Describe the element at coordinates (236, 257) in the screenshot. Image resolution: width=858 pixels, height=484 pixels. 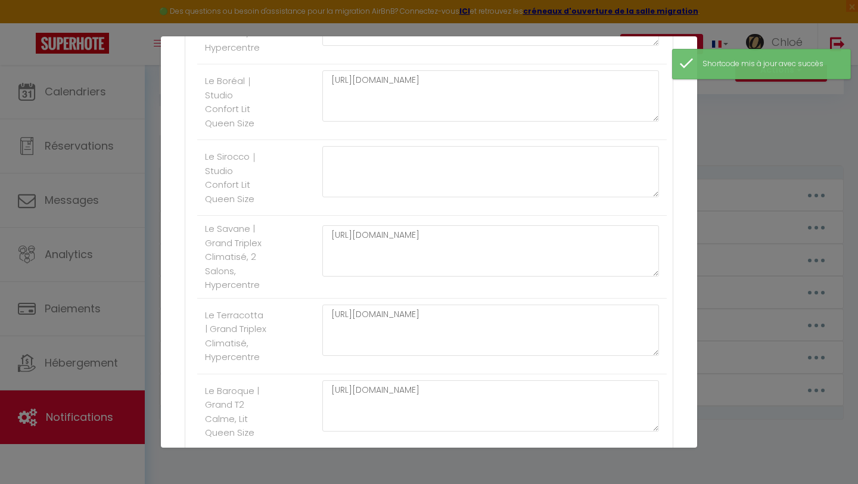
I see `label: Le Savane | Grand Triplex Climatisé, 2 Salons, Hypercentre` at that location.